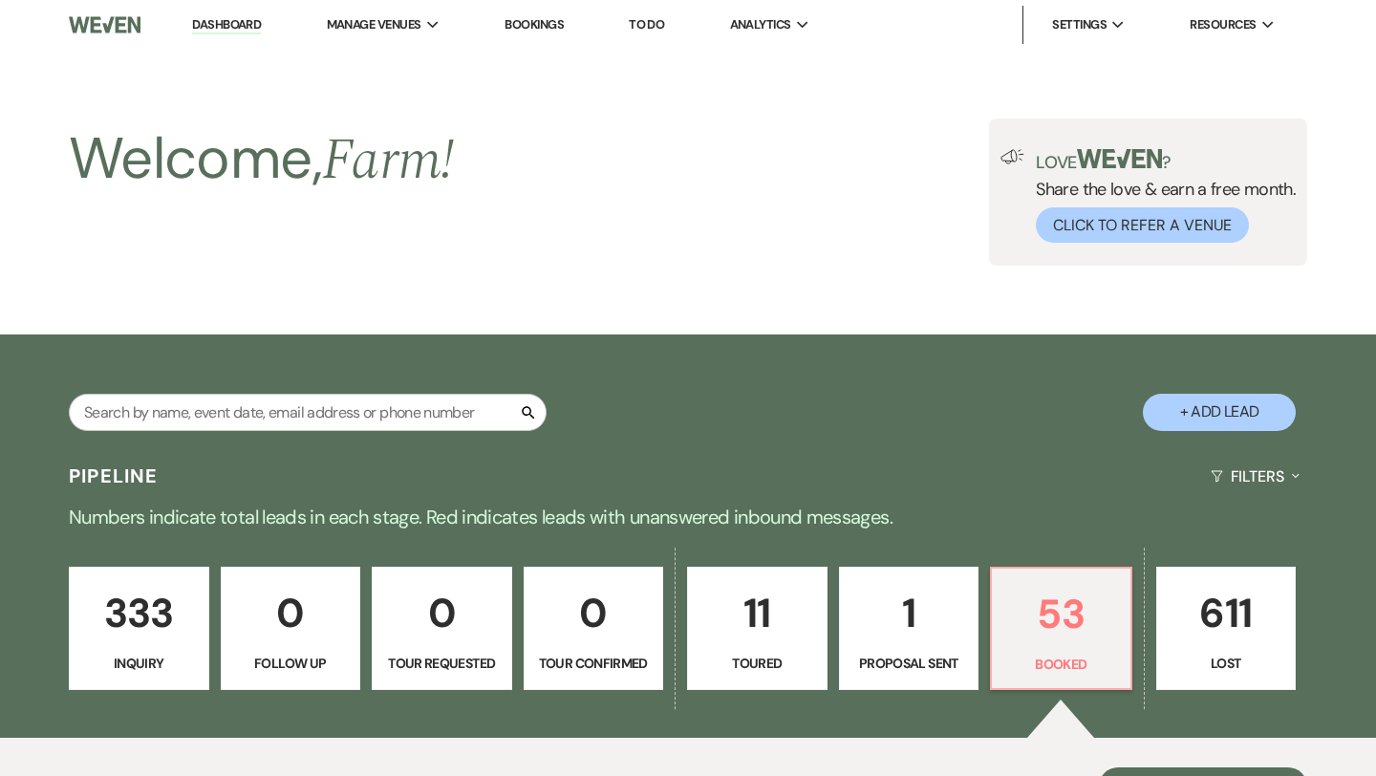 The width and height of the screenshot is (1376, 776). What do you see at coordinates (909, 663) in the screenshot?
I see `p: Proposal Sent` at bounding box center [909, 663].